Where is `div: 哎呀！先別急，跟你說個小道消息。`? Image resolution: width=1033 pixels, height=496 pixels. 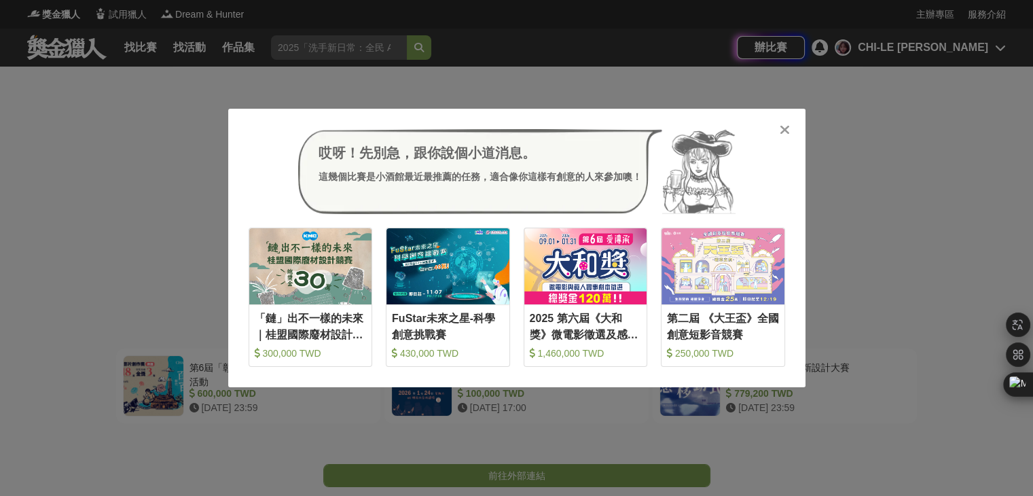 div: 哎呀！先別急，跟你說個小道消息。 is located at coordinates (480, 153).